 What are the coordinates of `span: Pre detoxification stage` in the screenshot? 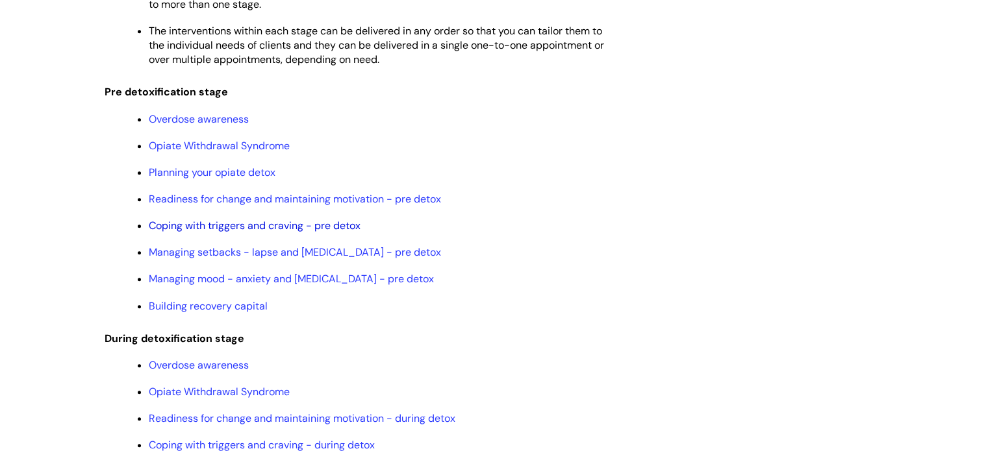 It's located at (166, 92).